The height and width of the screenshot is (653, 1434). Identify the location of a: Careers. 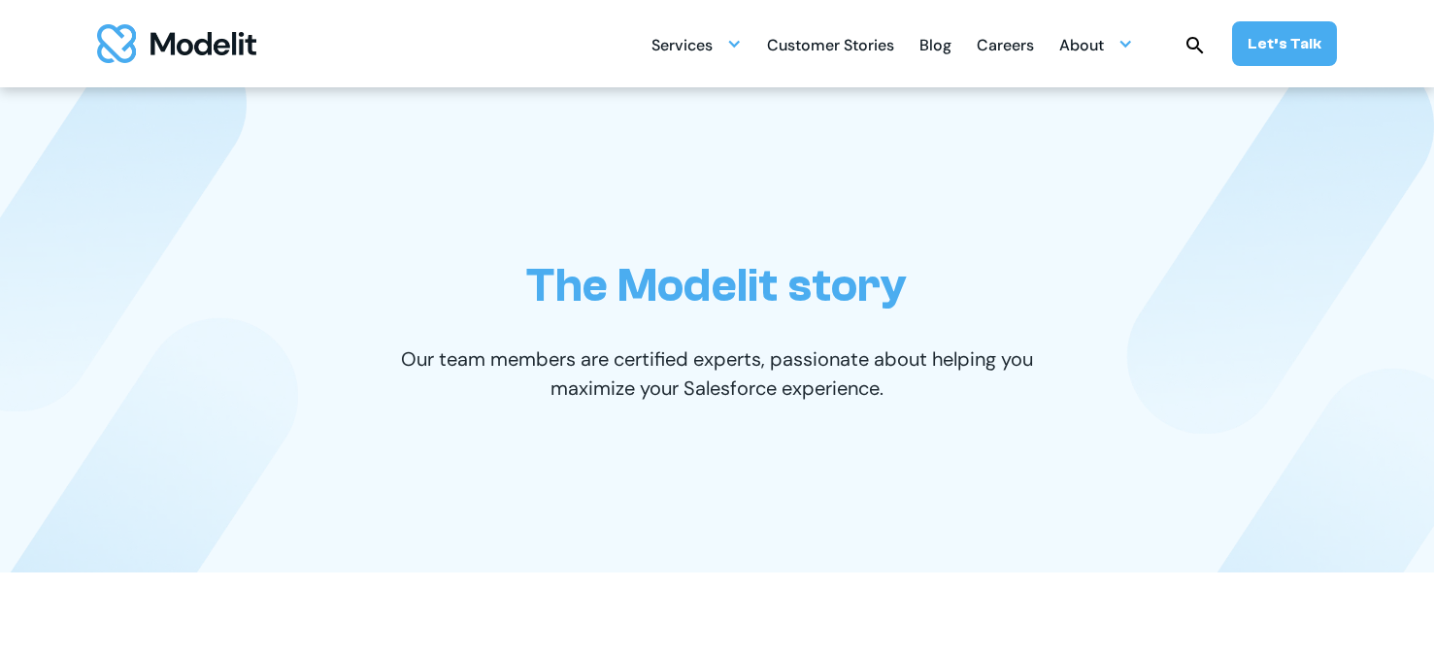
(1005, 44).